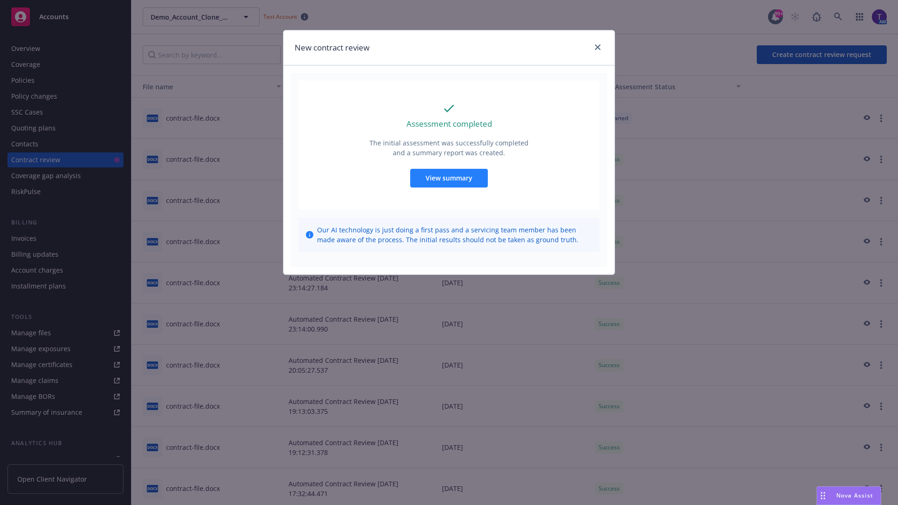 This screenshot has height=505, width=898. I want to click on p: The initial assessment was successfully completed and a summary report was created., so click(449, 148).